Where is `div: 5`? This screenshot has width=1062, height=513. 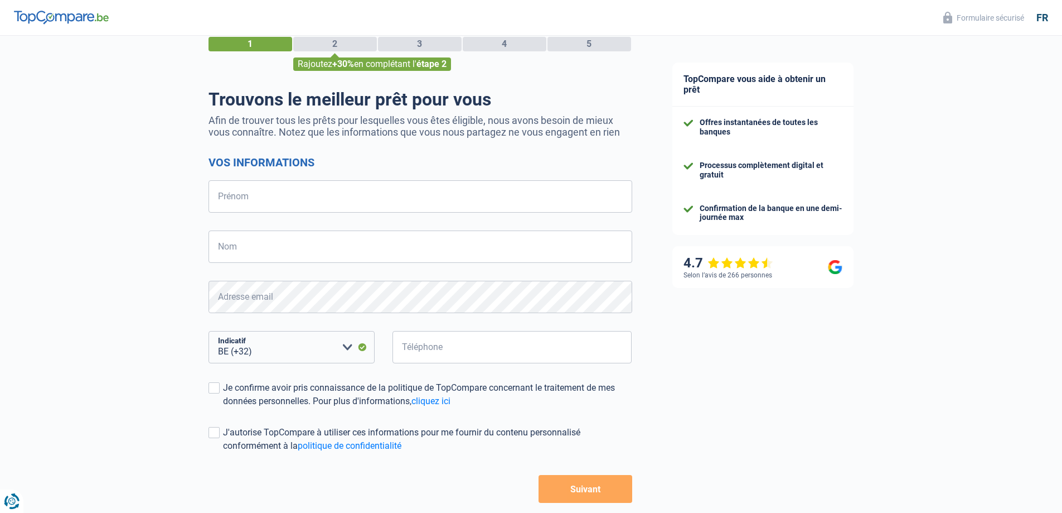 div: 5 is located at coordinates (589, 44).